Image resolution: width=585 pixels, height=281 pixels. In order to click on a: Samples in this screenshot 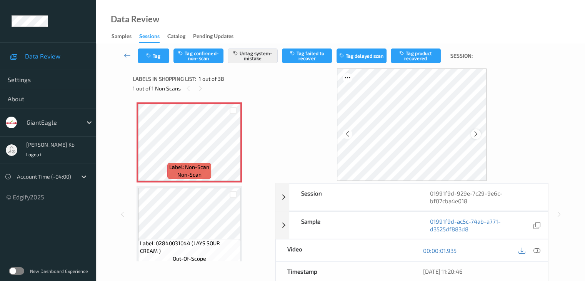, I will do `click(125, 37)`.